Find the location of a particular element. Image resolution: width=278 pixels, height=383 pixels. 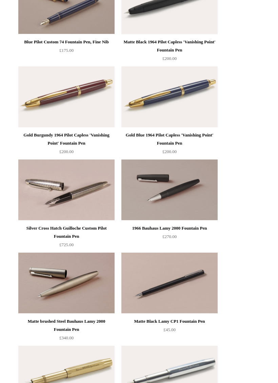

span: £270.00 is located at coordinates (169, 236).